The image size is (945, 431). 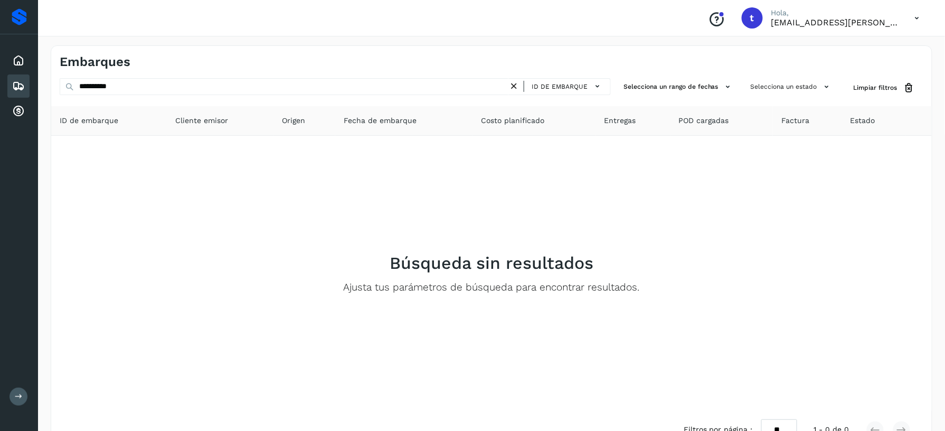 What do you see at coordinates (678, 87) in the screenshot?
I see `button: Selecciona un rango de fechas` at bounding box center [678, 87].